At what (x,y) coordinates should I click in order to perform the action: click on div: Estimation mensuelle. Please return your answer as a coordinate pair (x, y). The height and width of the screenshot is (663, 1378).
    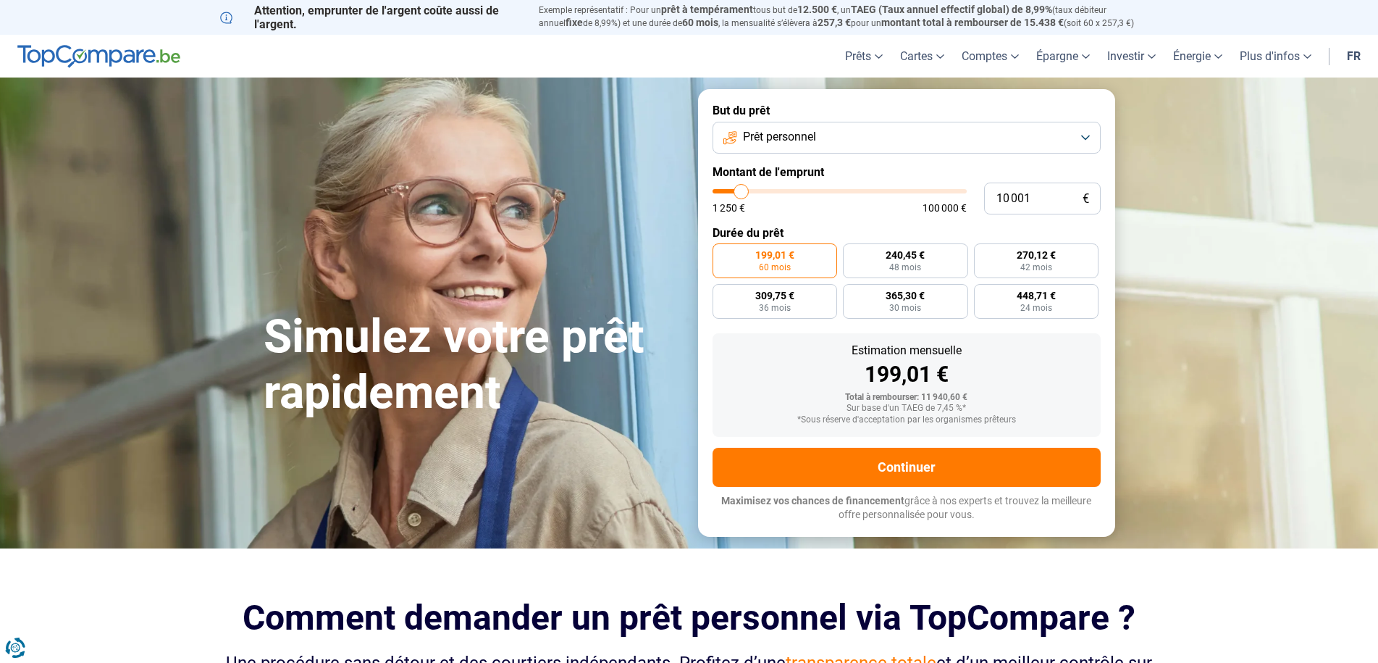
    Looking at the image, I should click on (907, 351).